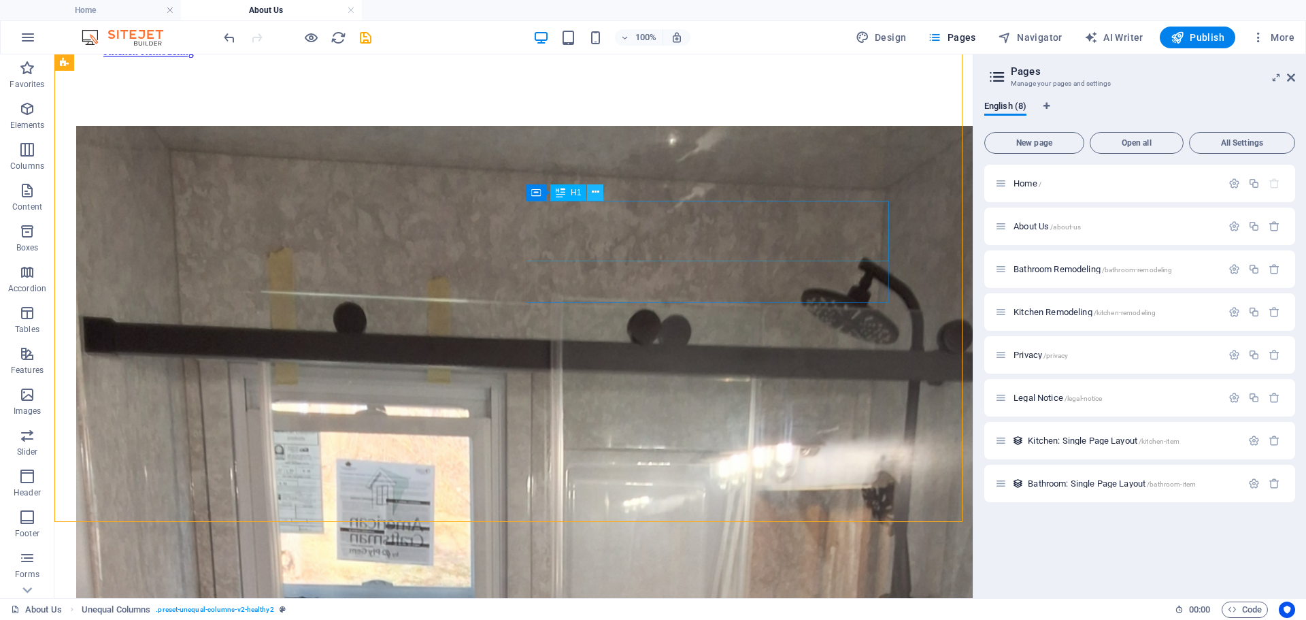  I want to click on span: /legal-notice, so click(1084, 398).